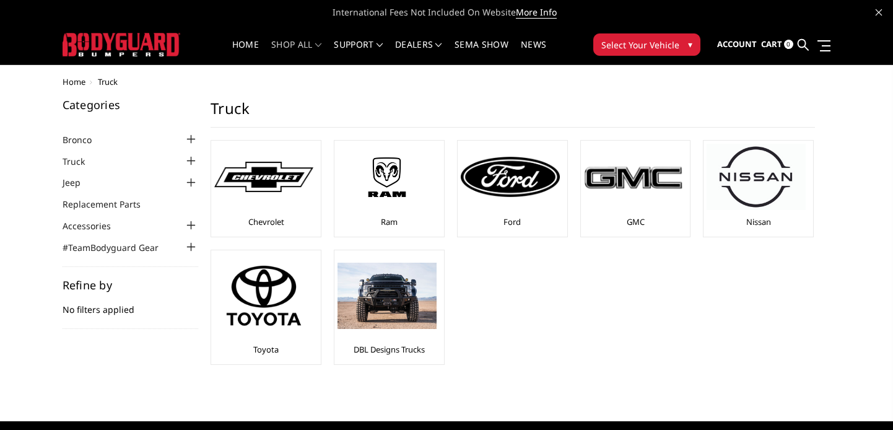  What do you see at coordinates (758, 222) in the screenshot?
I see `a: Nissan` at bounding box center [758, 222].